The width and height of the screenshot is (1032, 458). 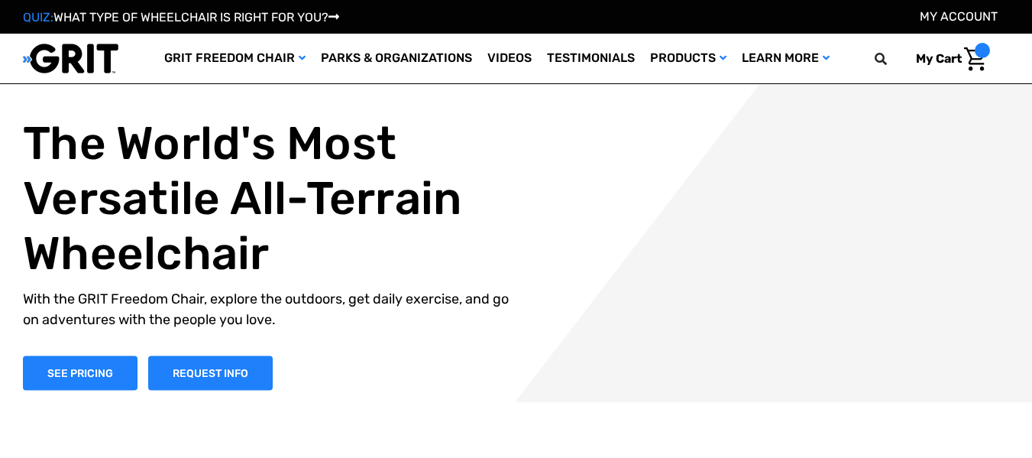 What do you see at coordinates (975, 59) in the screenshot?
I see `img: Cart` at bounding box center [975, 59].